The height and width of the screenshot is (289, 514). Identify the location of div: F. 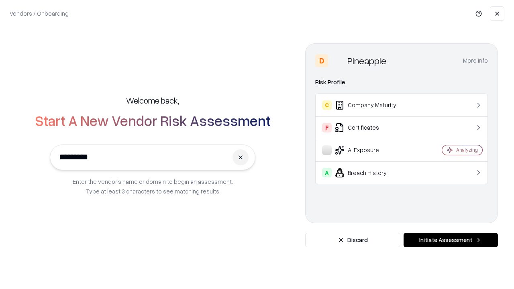
(327, 128).